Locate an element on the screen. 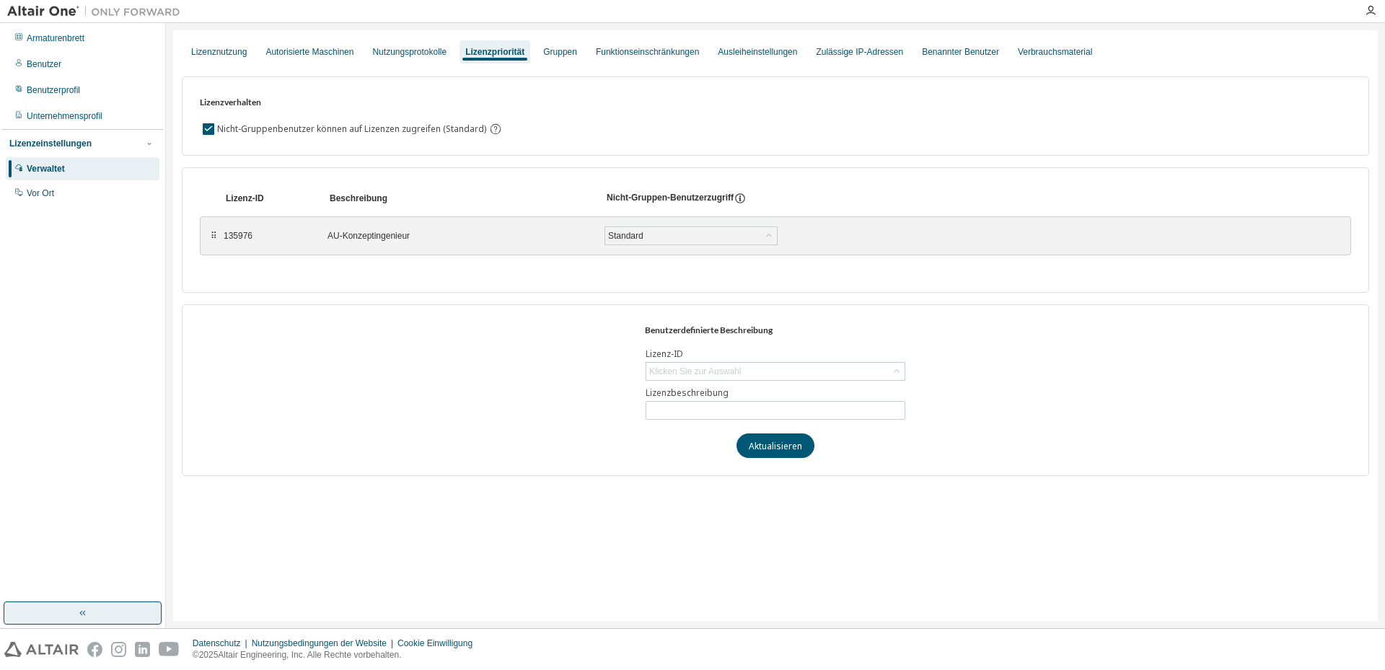 The height and width of the screenshot is (670, 1385). font: Nutzungsprotokolle is located at coordinates (409, 52).